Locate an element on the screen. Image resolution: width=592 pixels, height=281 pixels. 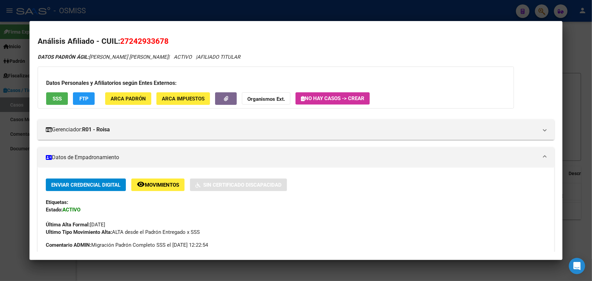
span: SSS is located at coordinates (57, 99).